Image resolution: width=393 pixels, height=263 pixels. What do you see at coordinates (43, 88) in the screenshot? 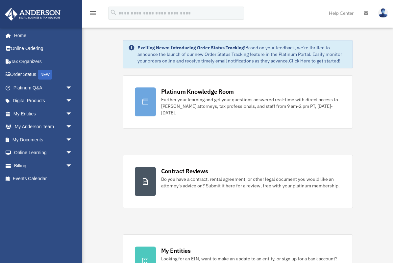
I see `a: Platinum Q&Aarrow_drop_down` at bounding box center [43, 88].